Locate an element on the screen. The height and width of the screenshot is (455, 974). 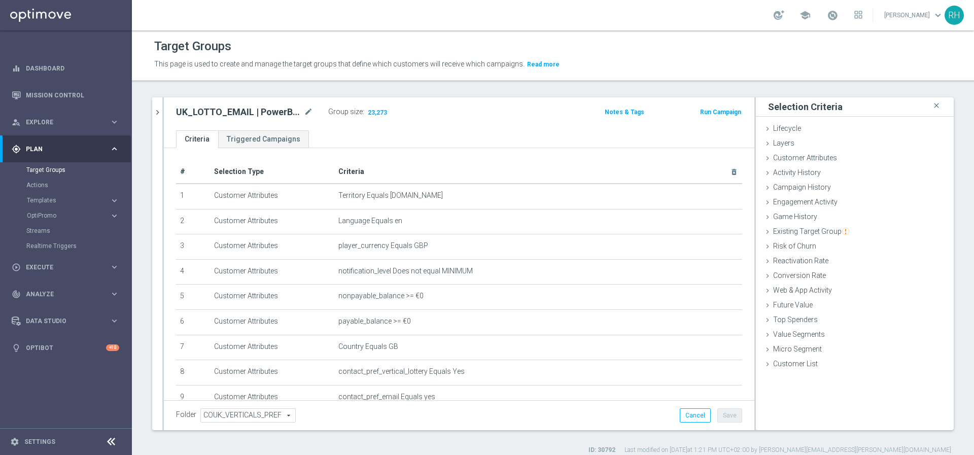
i: close is located at coordinates (937, 106).